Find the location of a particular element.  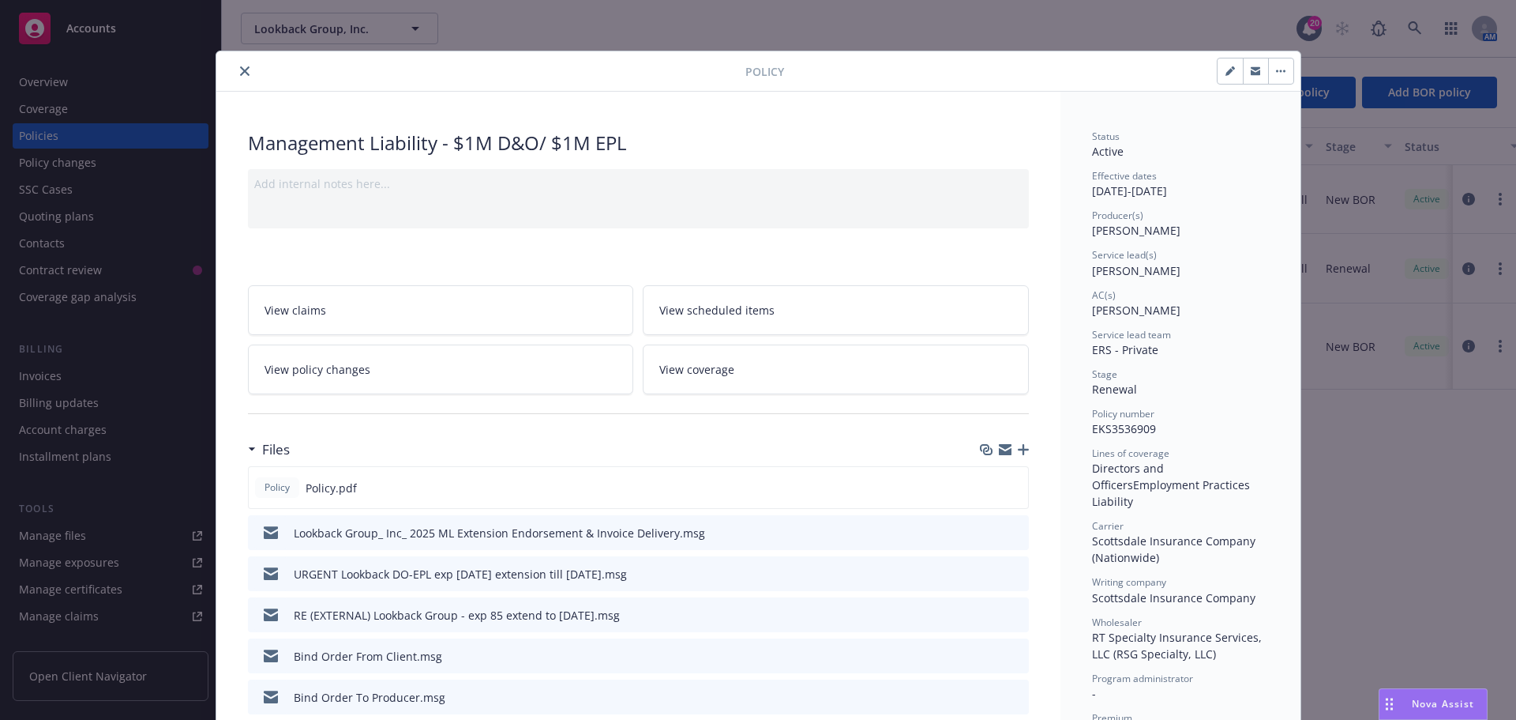

a: View scheduled items is located at coordinates (836, 310).